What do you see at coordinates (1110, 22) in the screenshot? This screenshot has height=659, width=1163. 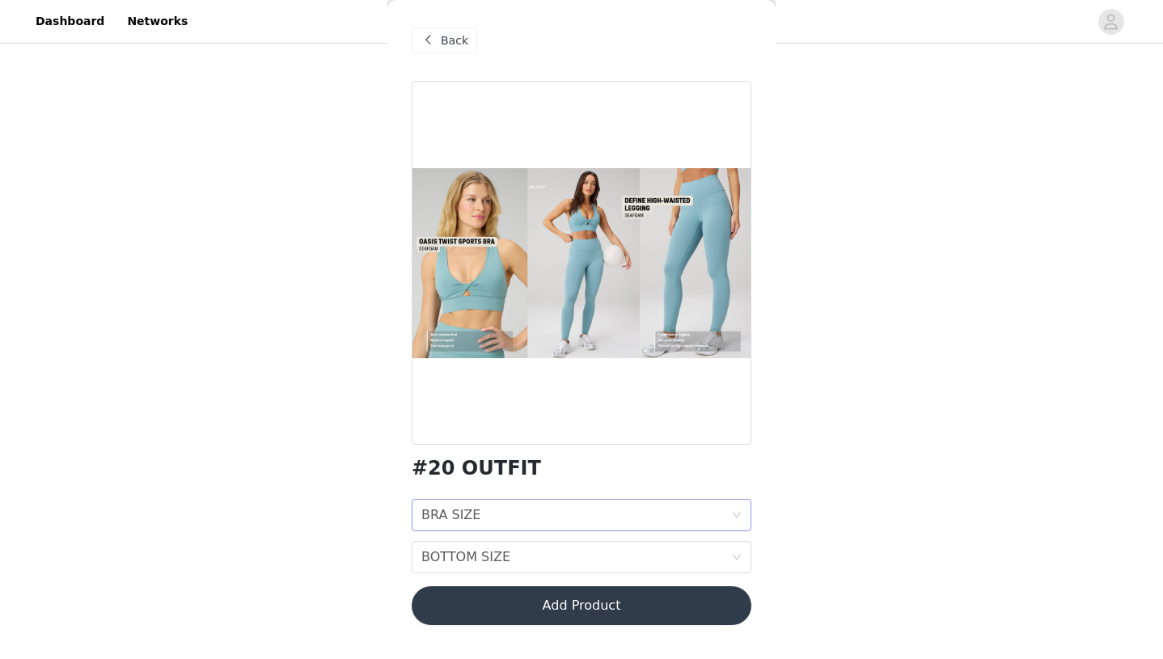 I see `div: avatar` at bounding box center [1110, 22].